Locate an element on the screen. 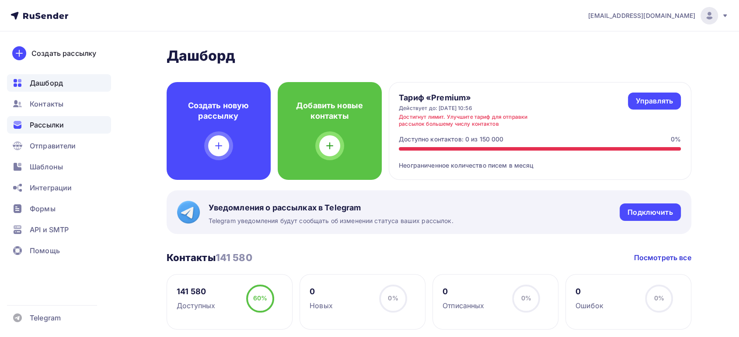 Image resolution: width=739 pixels, height=337 pixels. div: Доступных is located at coordinates (196, 306).